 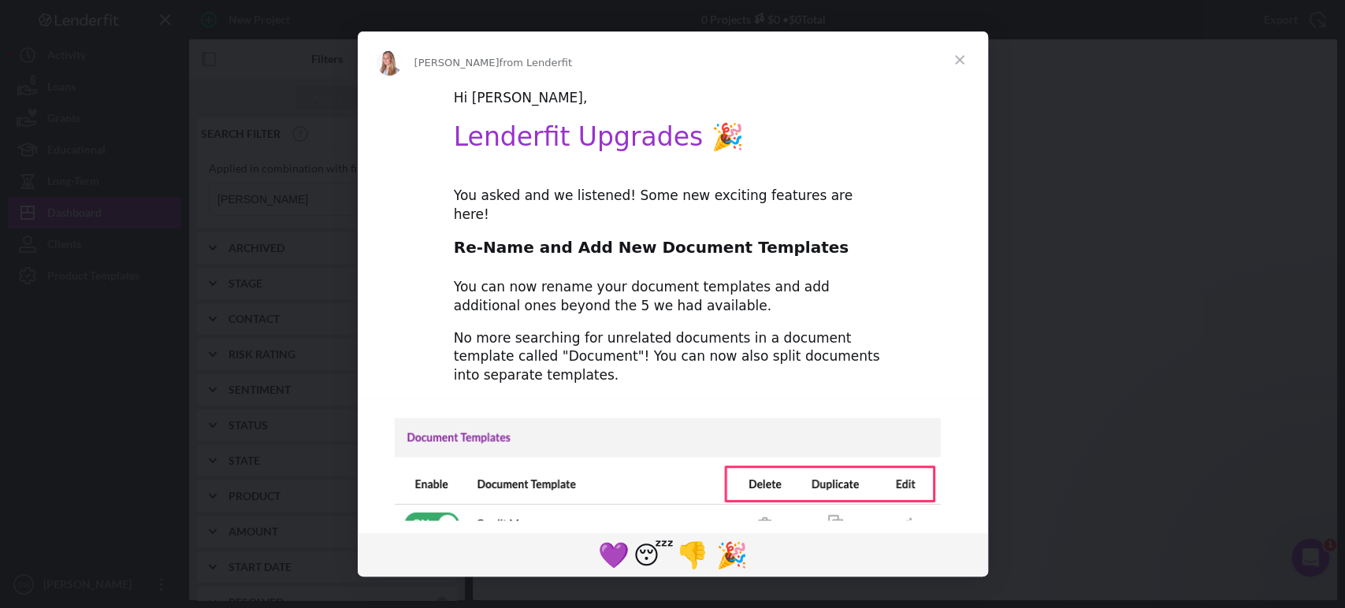 I want to click on span: 1 reaction, so click(x=692, y=555).